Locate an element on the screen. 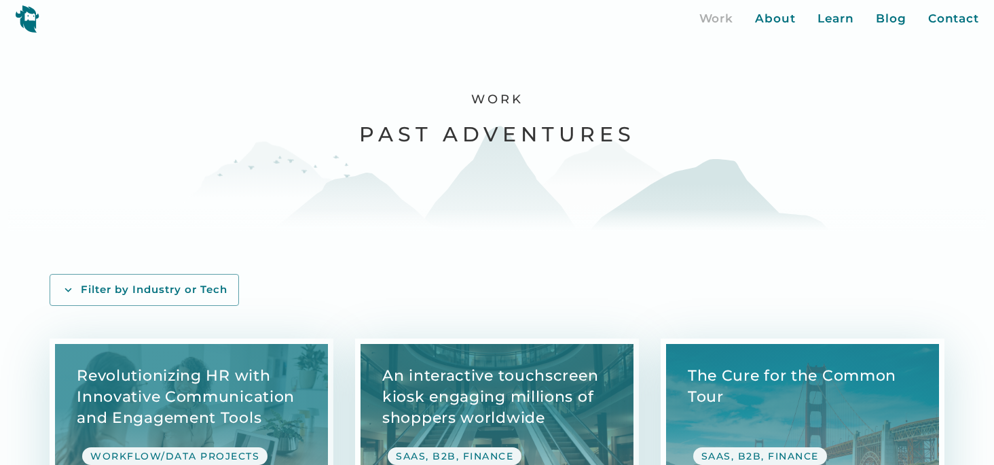  a: About is located at coordinates (776, 19).